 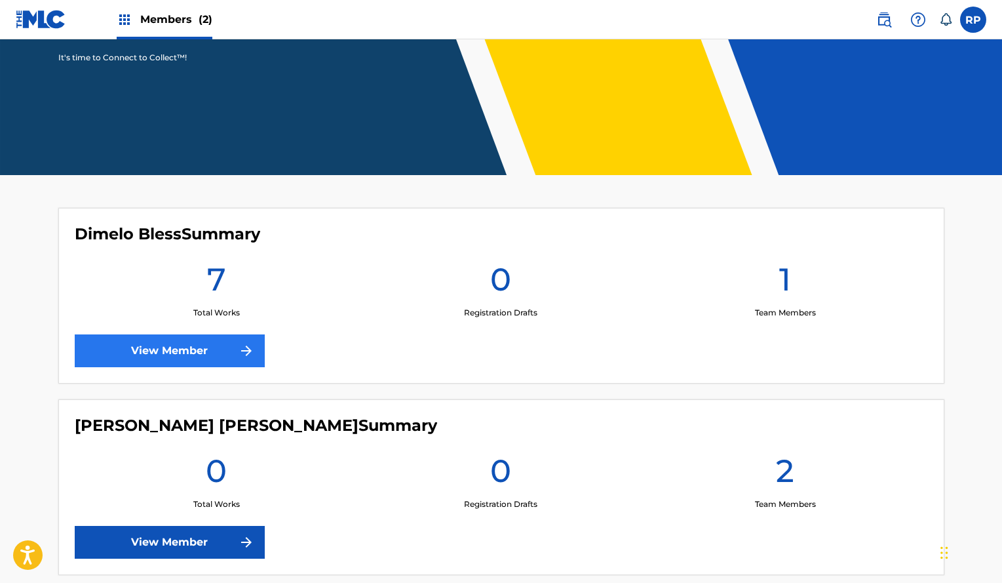 What do you see at coordinates (918, 20) in the screenshot?
I see `img: help` at bounding box center [918, 20].